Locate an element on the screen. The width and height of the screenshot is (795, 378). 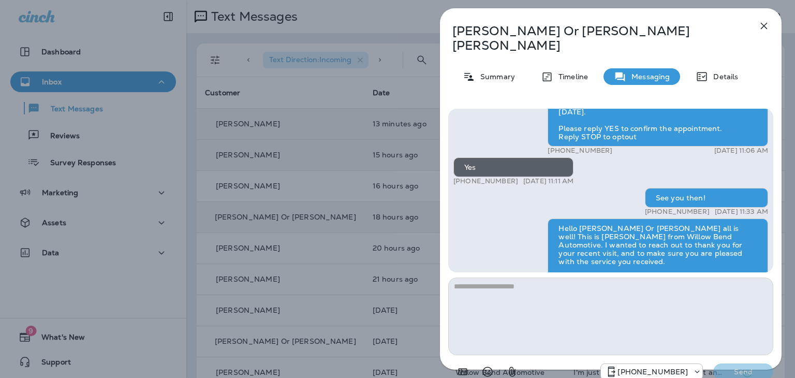
p: Messaging is located at coordinates (648, 77).